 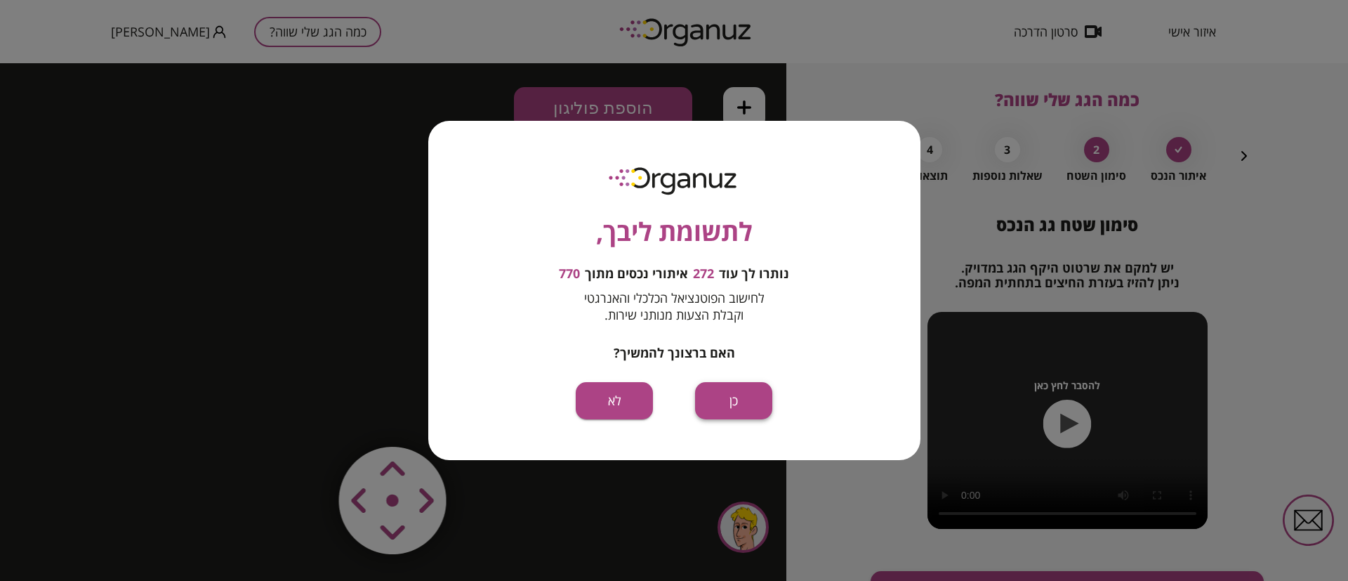 I want to click on button: הוספת פוליגון, so click(x=603, y=45).